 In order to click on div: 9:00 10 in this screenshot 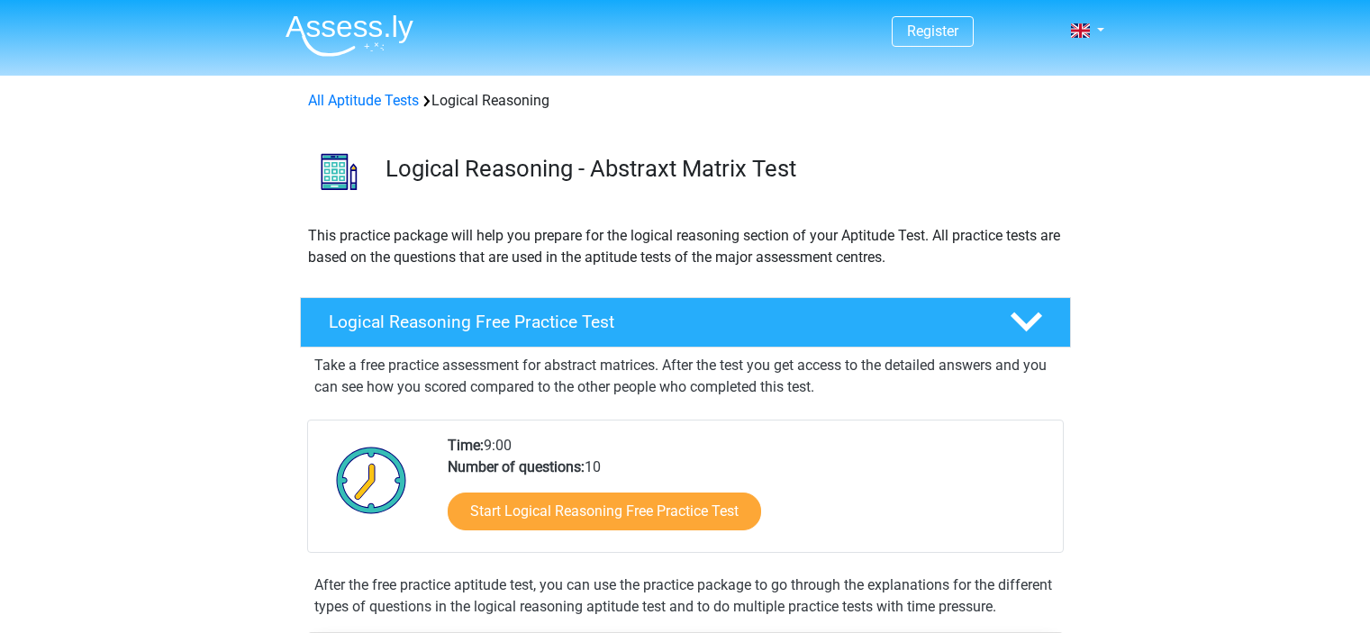, I will do `click(747, 493)`.